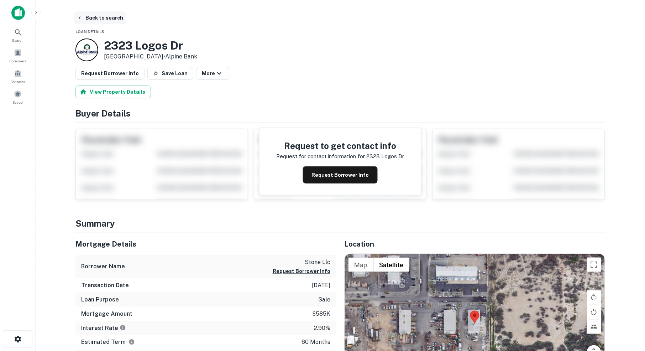 The width and height of the screenshot is (645, 351). What do you see at coordinates (340, 113) in the screenshot?
I see `h4: Buyer Details` at bounding box center [340, 113].